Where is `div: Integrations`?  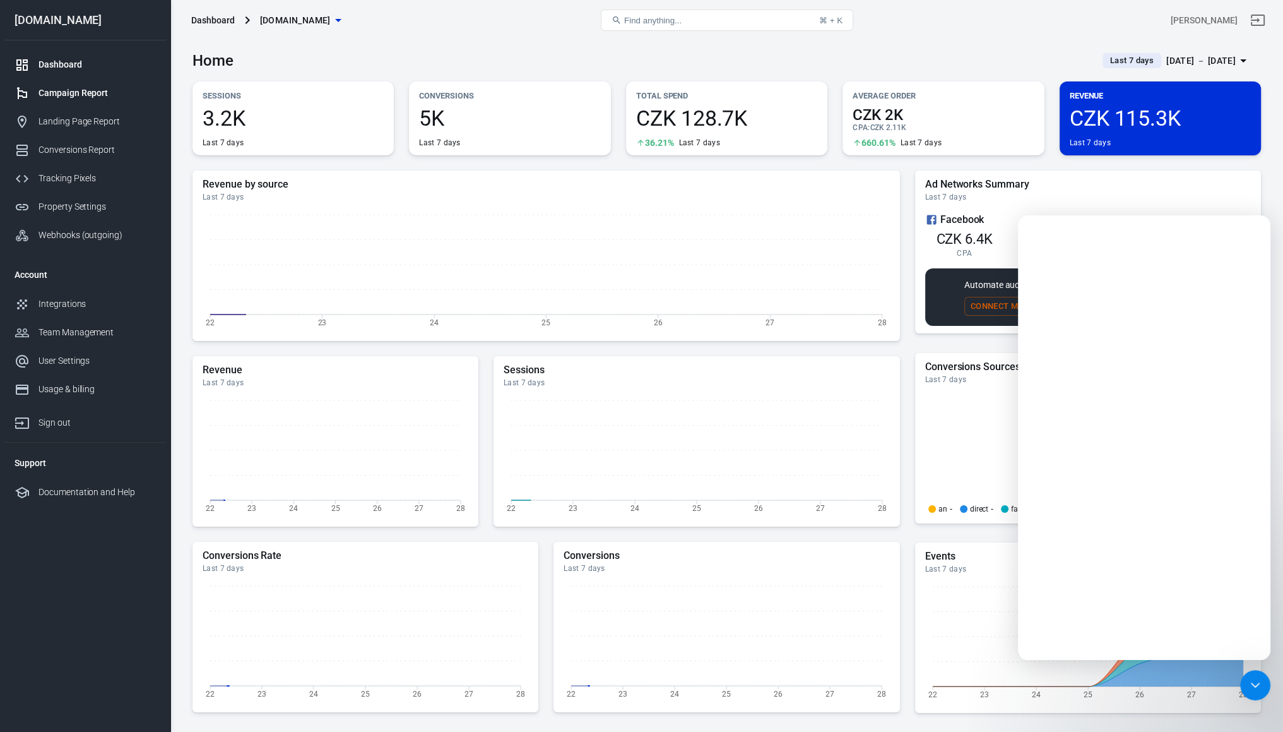 div: Integrations is located at coordinates (97, 304).